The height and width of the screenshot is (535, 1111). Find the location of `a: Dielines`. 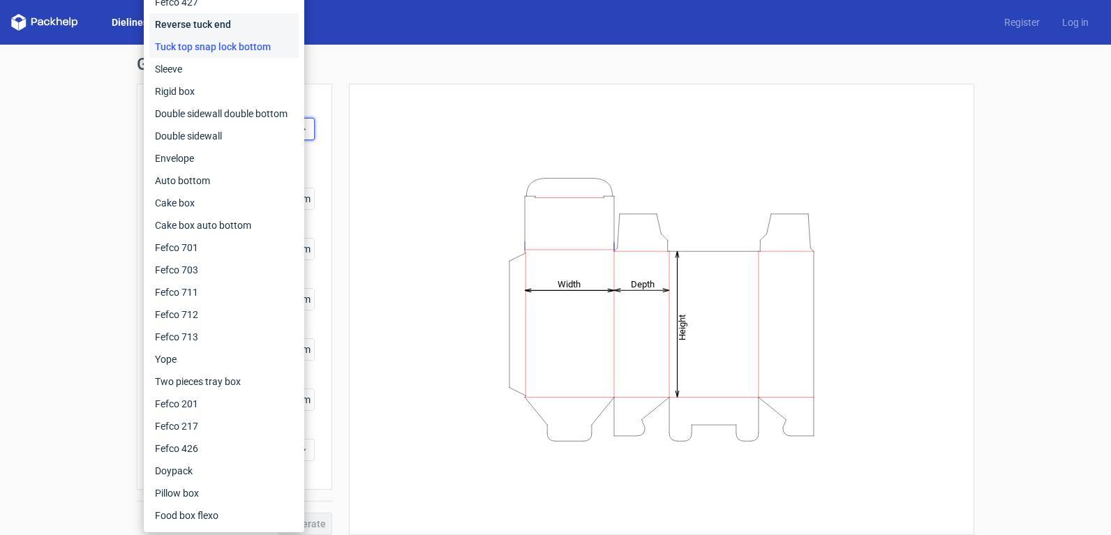

a: Dielines is located at coordinates (130, 22).